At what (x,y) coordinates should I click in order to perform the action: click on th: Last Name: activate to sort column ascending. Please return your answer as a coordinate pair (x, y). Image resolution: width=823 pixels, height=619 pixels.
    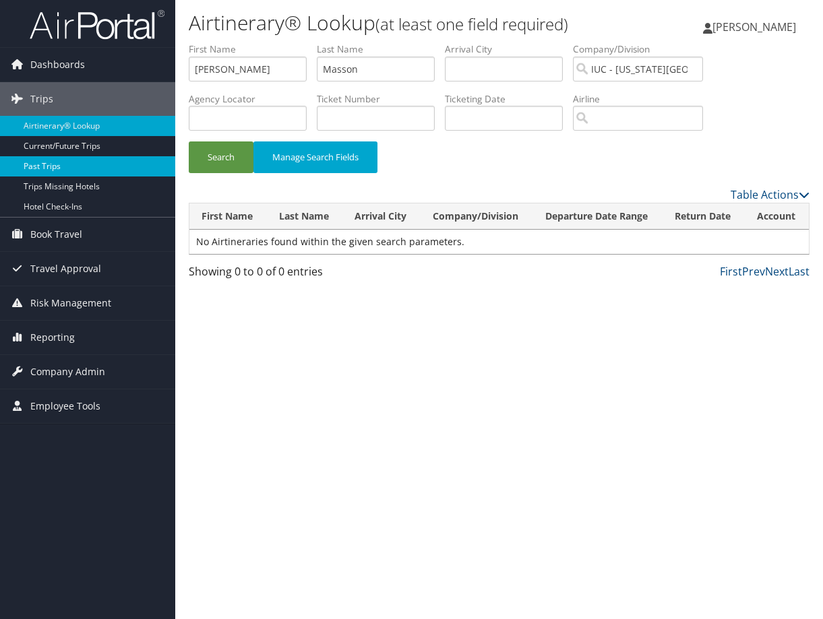
    Looking at the image, I should click on (305, 216).